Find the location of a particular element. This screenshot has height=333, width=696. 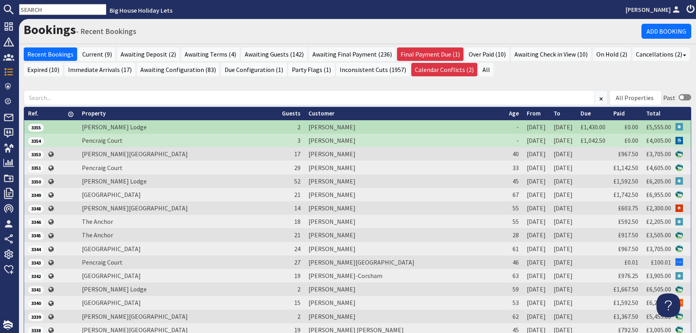

a: £5,555.00 is located at coordinates (658, 127).